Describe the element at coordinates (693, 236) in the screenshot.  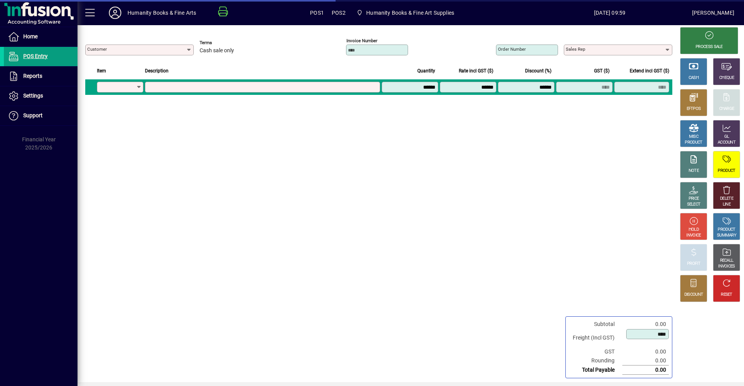
I see `div: INVOICE` at that location.